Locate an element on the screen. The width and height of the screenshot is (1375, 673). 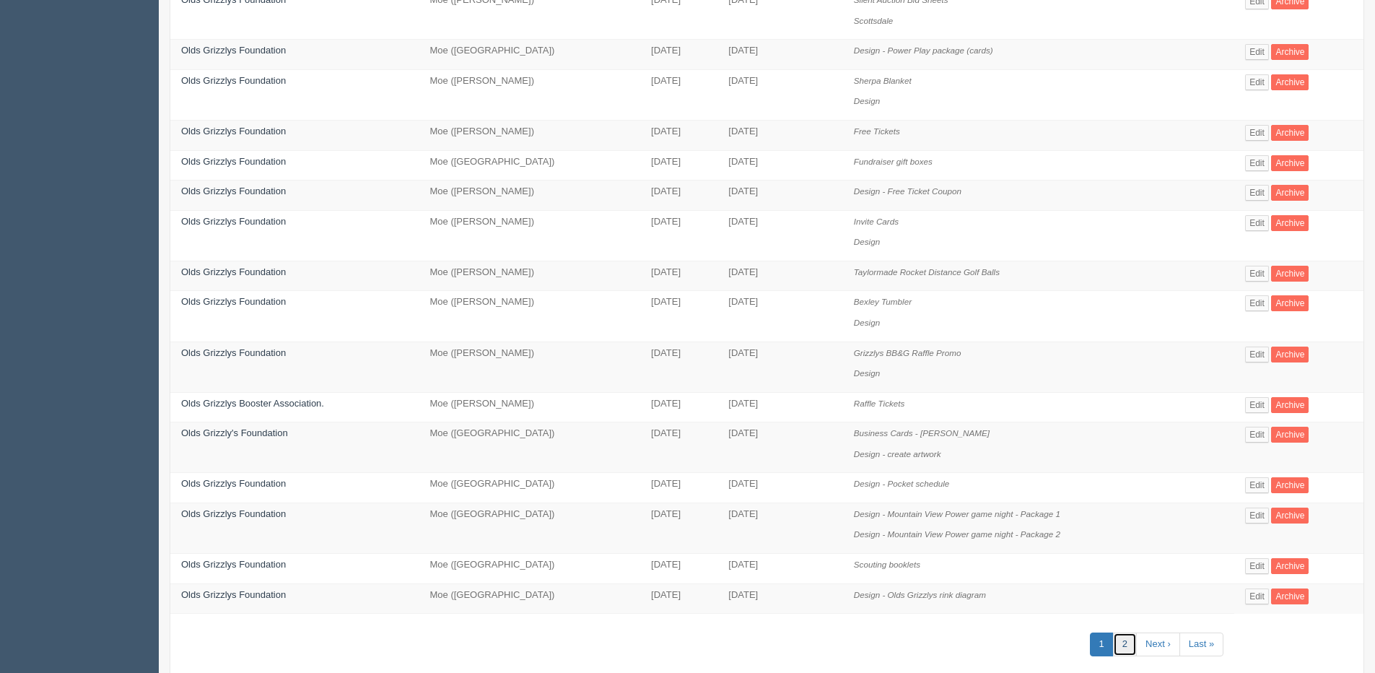
a: 2 is located at coordinates (1125, 644).